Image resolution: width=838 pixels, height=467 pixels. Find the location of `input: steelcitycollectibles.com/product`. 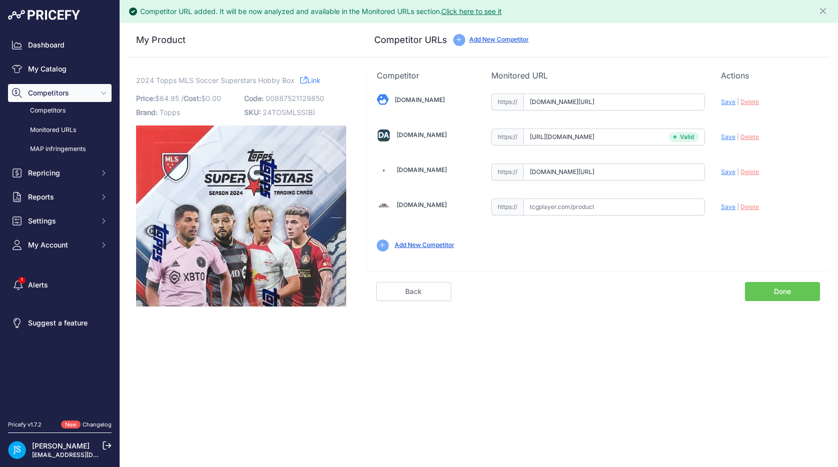

input: steelcitycollectibles.com/product is located at coordinates (614, 172).